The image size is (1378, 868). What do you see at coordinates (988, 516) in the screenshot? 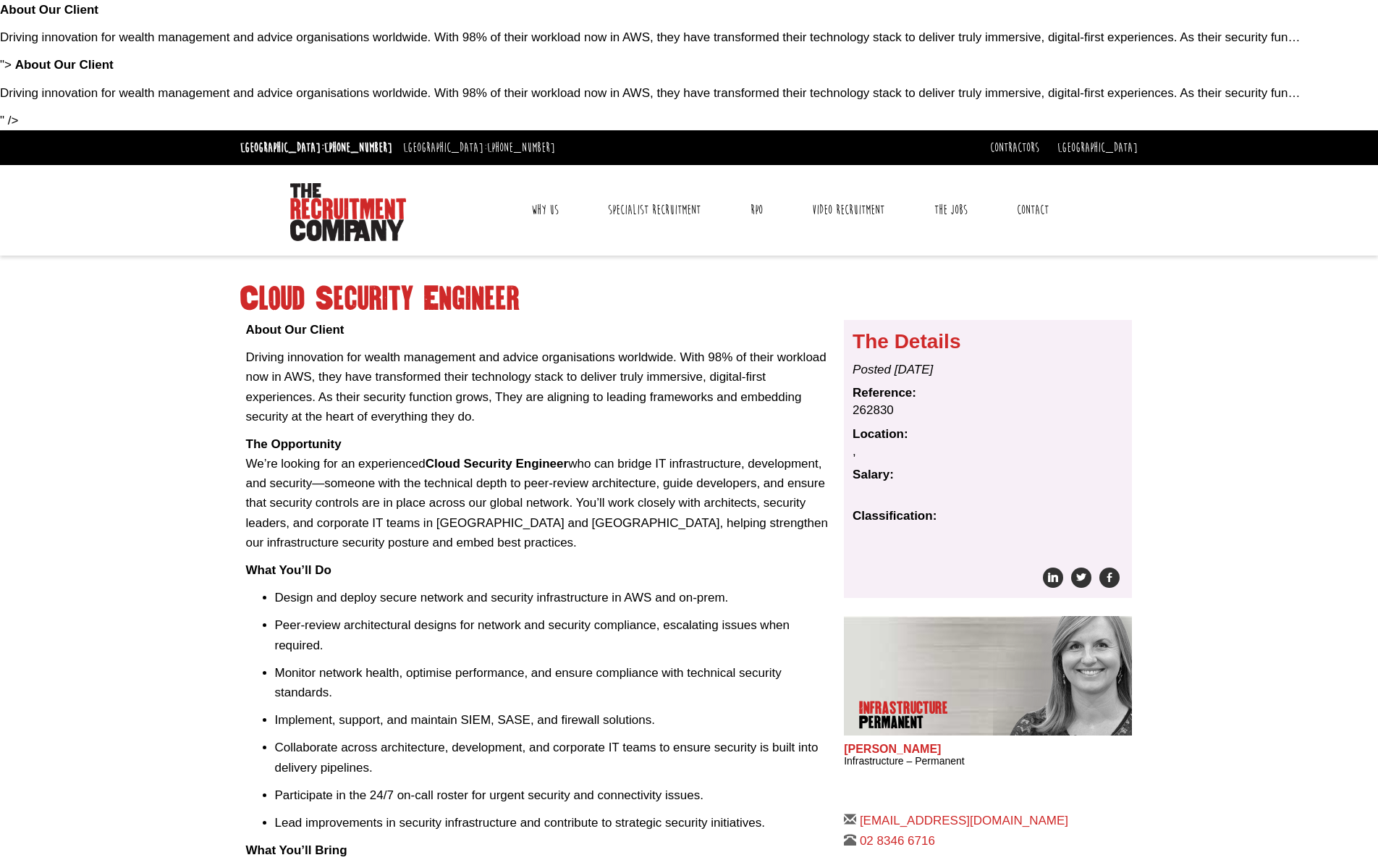
I see `dt: Classification:` at bounding box center [988, 516].